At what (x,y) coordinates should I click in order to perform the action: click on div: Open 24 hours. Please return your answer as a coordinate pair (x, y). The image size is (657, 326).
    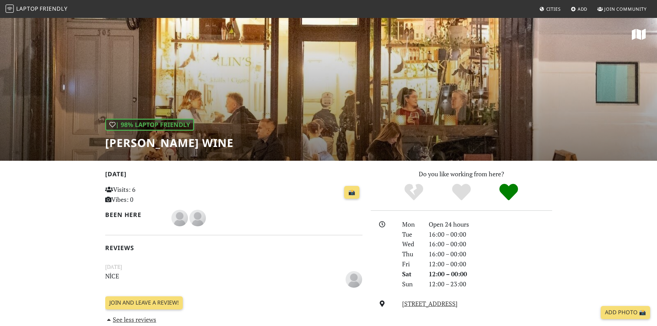
    Looking at the image, I should click on (490, 224).